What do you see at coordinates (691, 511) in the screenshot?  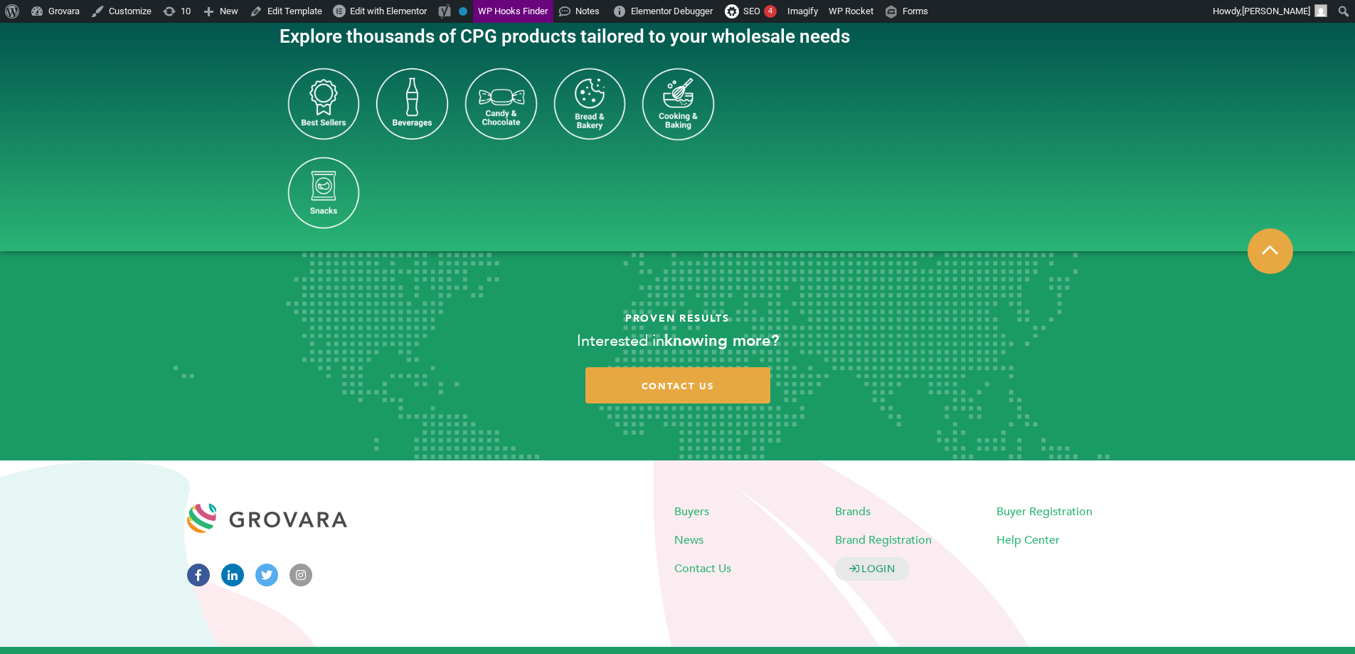 I see `a: Buyers` at bounding box center [691, 511].